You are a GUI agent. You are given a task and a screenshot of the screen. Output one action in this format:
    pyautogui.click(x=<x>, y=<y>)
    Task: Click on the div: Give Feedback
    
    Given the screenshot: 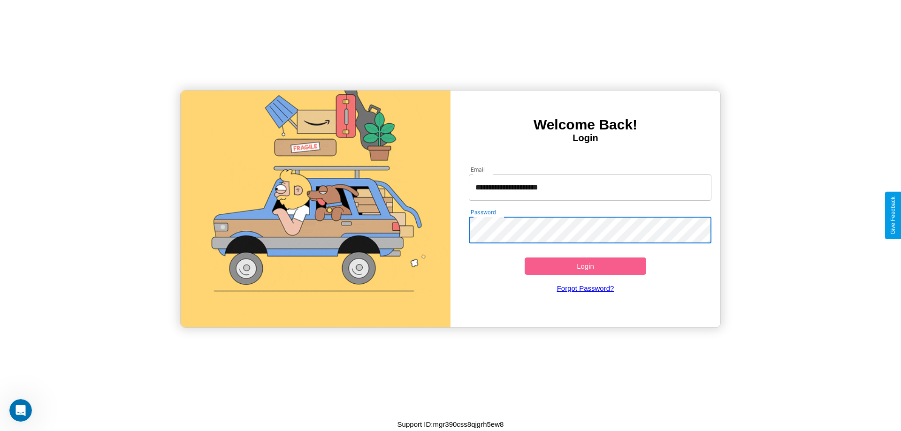 What is the action you would take?
    pyautogui.click(x=893, y=215)
    